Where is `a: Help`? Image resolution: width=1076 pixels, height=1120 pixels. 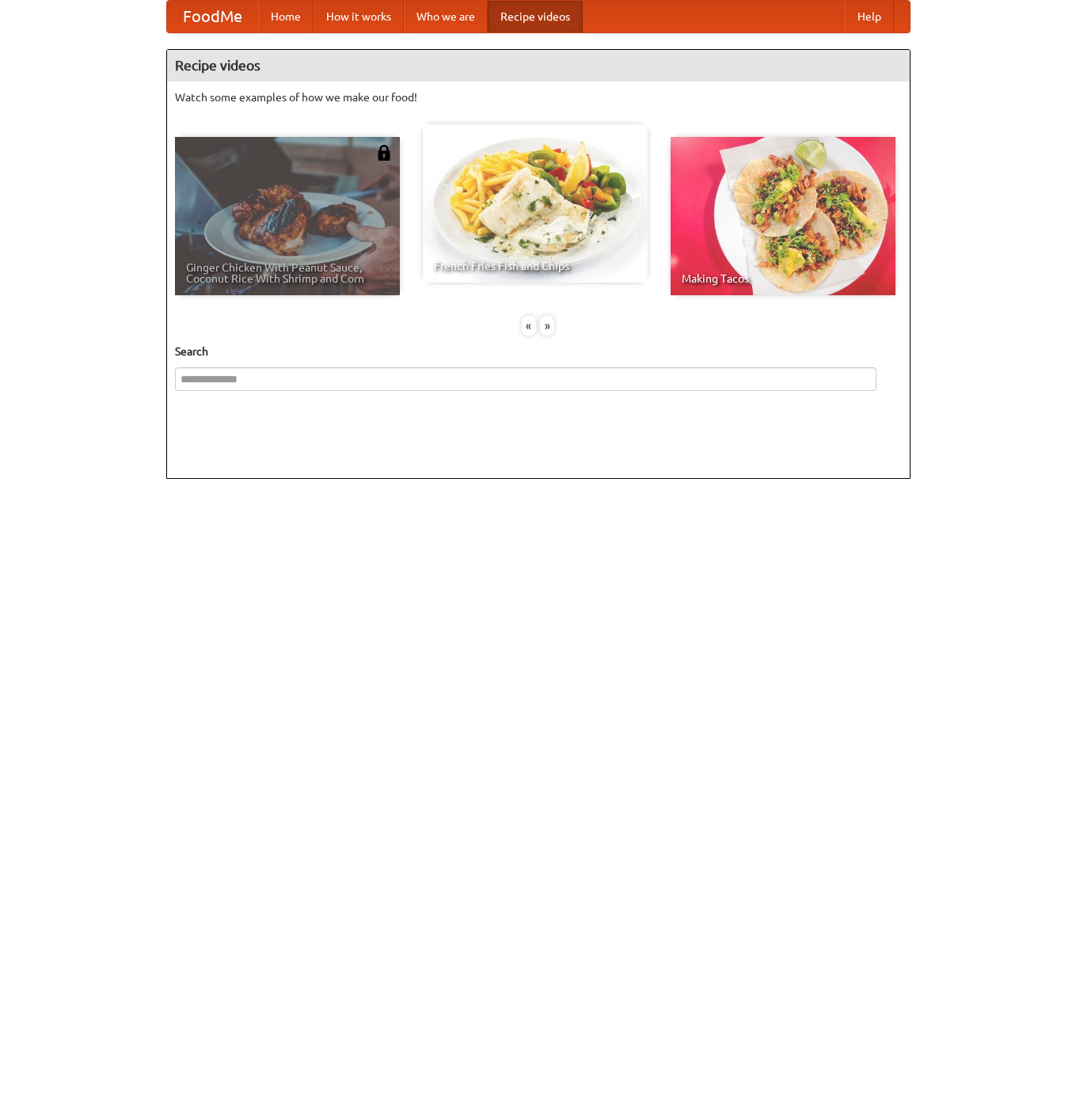 a: Help is located at coordinates (869, 16).